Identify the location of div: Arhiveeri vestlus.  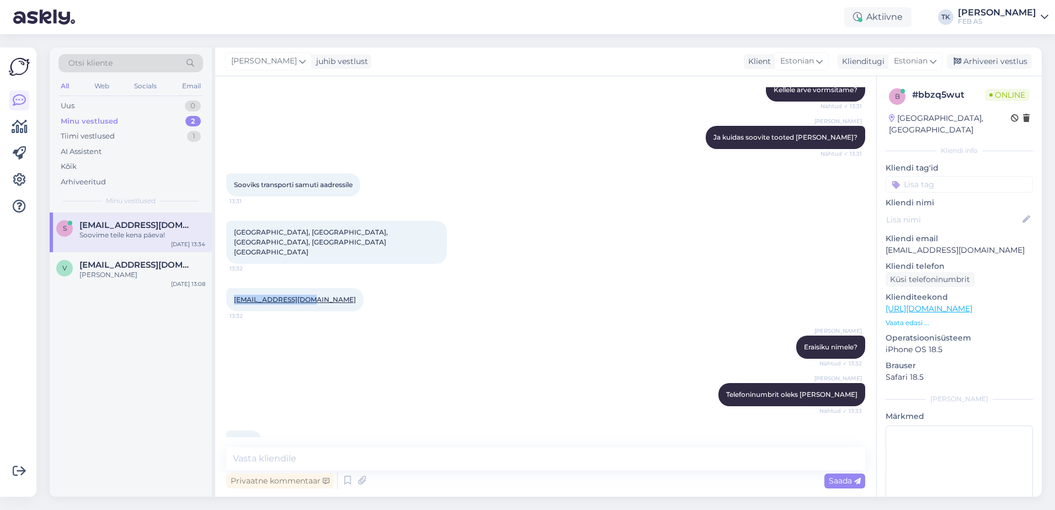
(990, 61).